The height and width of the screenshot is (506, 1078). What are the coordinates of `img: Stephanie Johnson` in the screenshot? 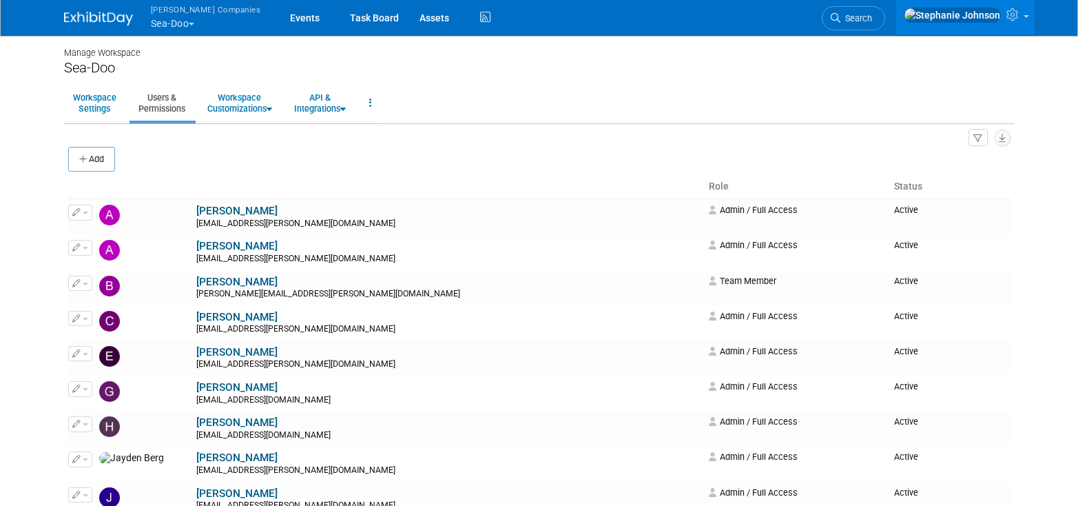 It's located at (952, 15).